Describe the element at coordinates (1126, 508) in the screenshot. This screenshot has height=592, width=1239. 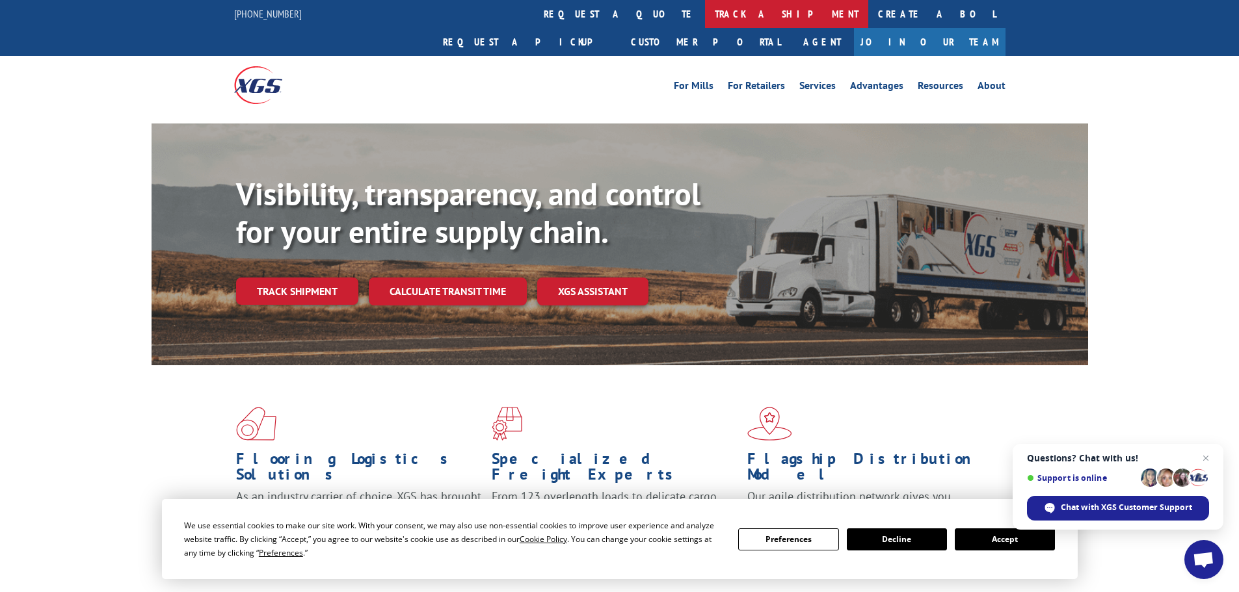
I see `span: Chat with XGS Customer Support` at that location.